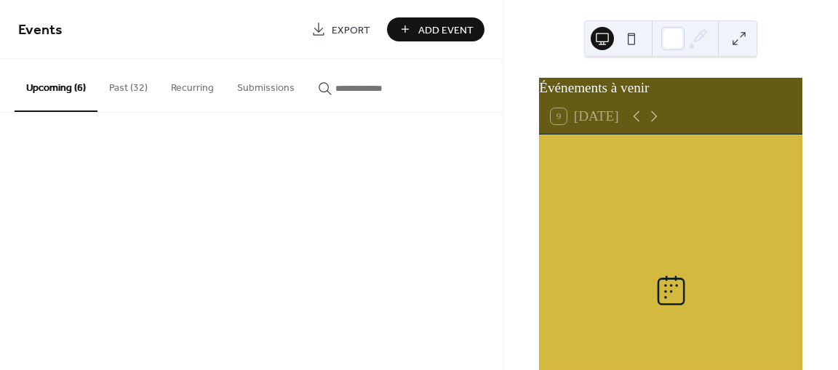  Describe the element at coordinates (128, 84) in the screenshot. I see `button: Past (32)` at that location.